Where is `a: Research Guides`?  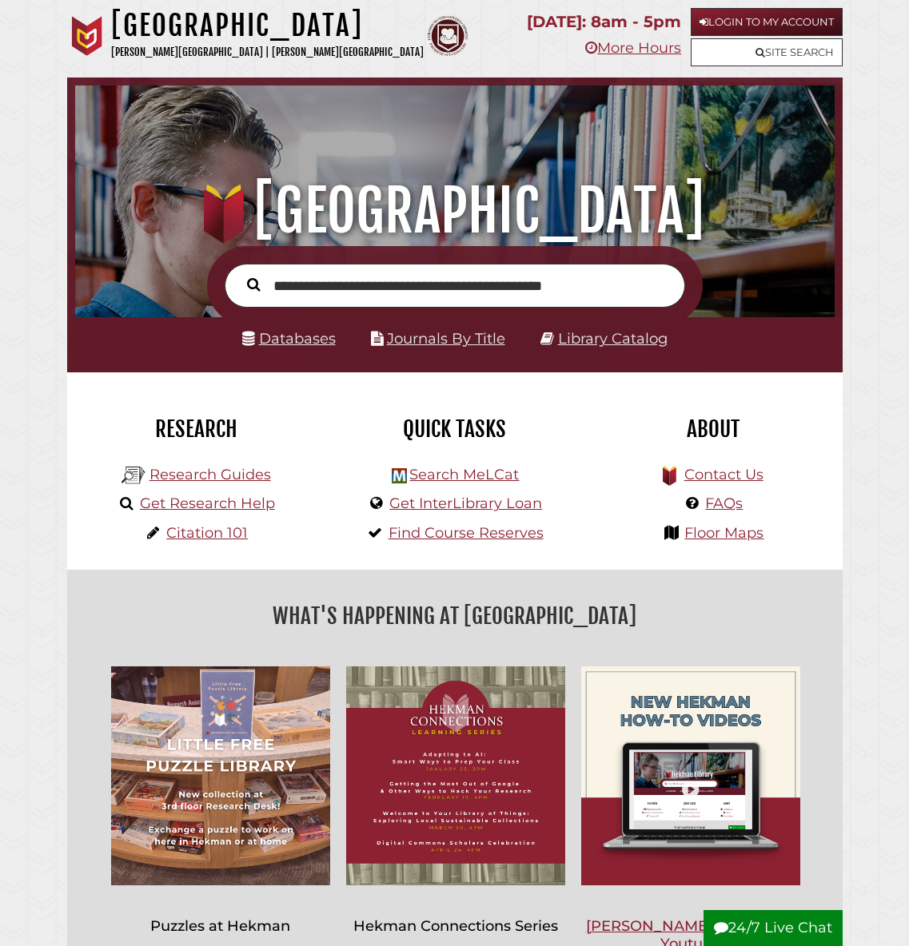
a: Research Guides is located at coordinates (210, 475).